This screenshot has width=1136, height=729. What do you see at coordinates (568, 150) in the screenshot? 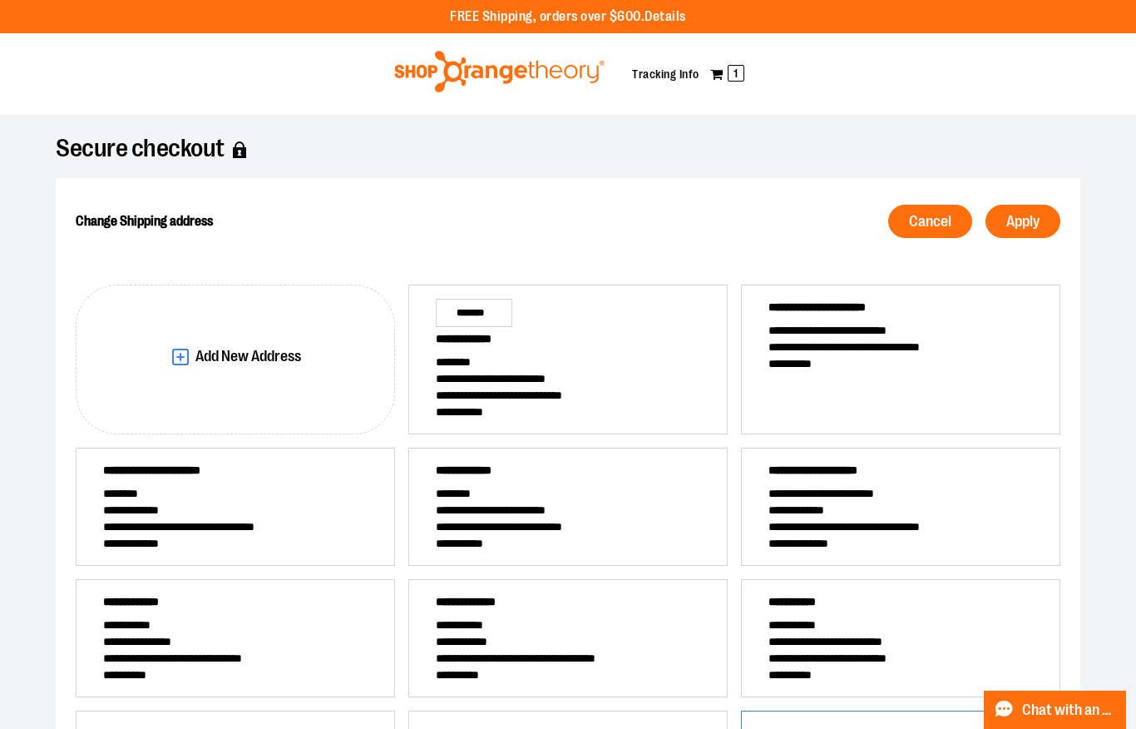
I see `h1: Secure checkout` at bounding box center [568, 150].